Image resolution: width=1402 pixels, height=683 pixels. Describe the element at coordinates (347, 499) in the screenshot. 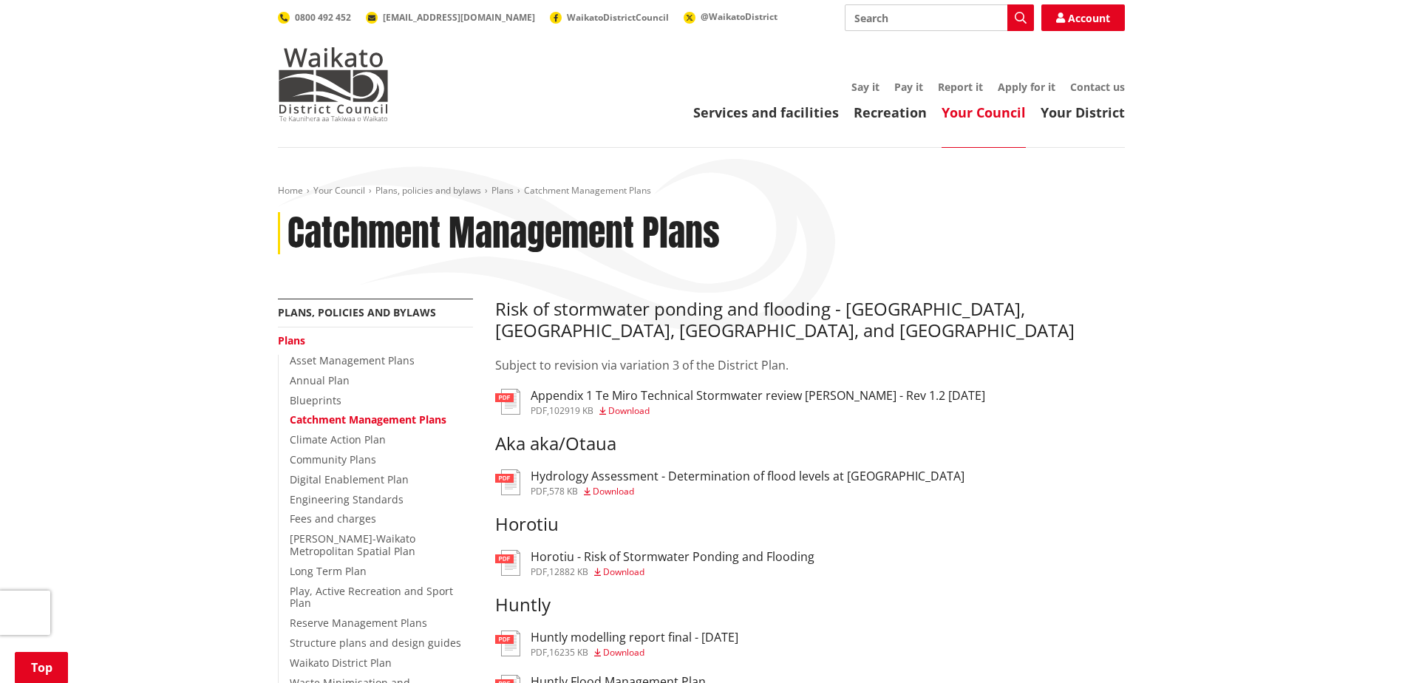

I see `a: Engineering Standards` at that location.